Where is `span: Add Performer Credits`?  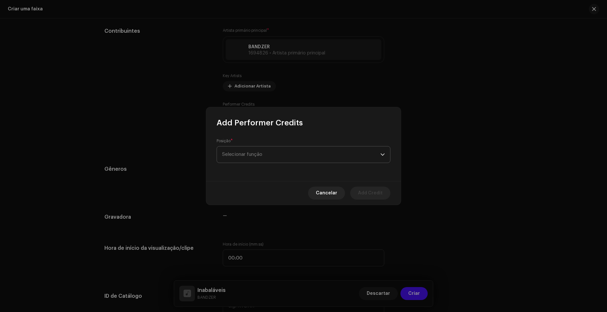
span: Add Performer Credits is located at coordinates (260, 123).